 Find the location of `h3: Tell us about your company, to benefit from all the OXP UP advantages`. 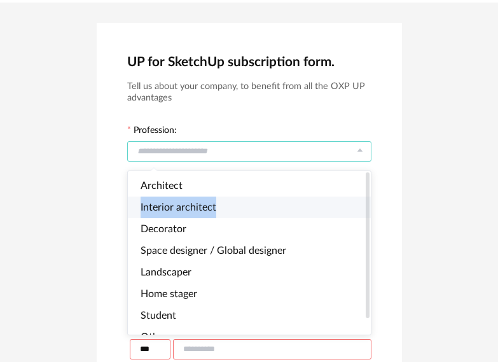

h3: Tell us about your company, to benefit from all the OXP UP advantages is located at coordinates (249, 92).